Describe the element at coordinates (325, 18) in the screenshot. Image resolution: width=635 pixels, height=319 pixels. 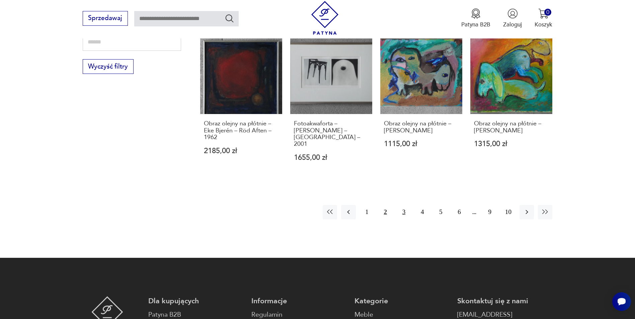
I see `img: Patyna - sklep z meblami i dekoracjami vintage` at that location.